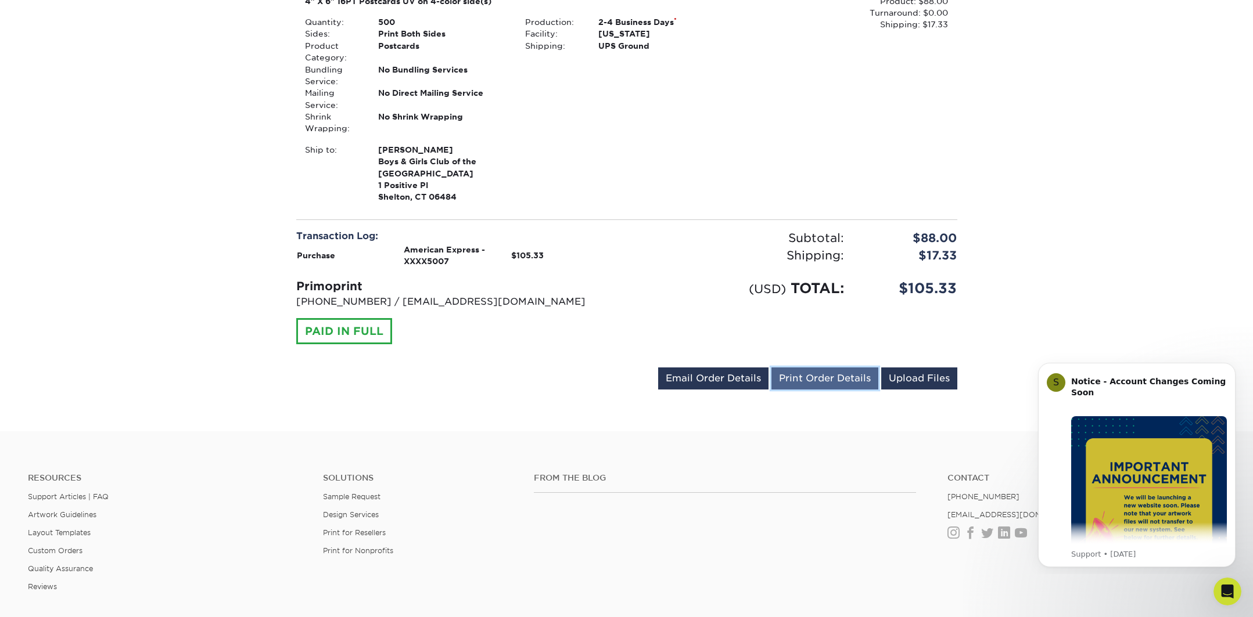 Image resolution: width=1253 pixels, height=617 pixels. I want to click on a: Design Services, so click(351, 514).